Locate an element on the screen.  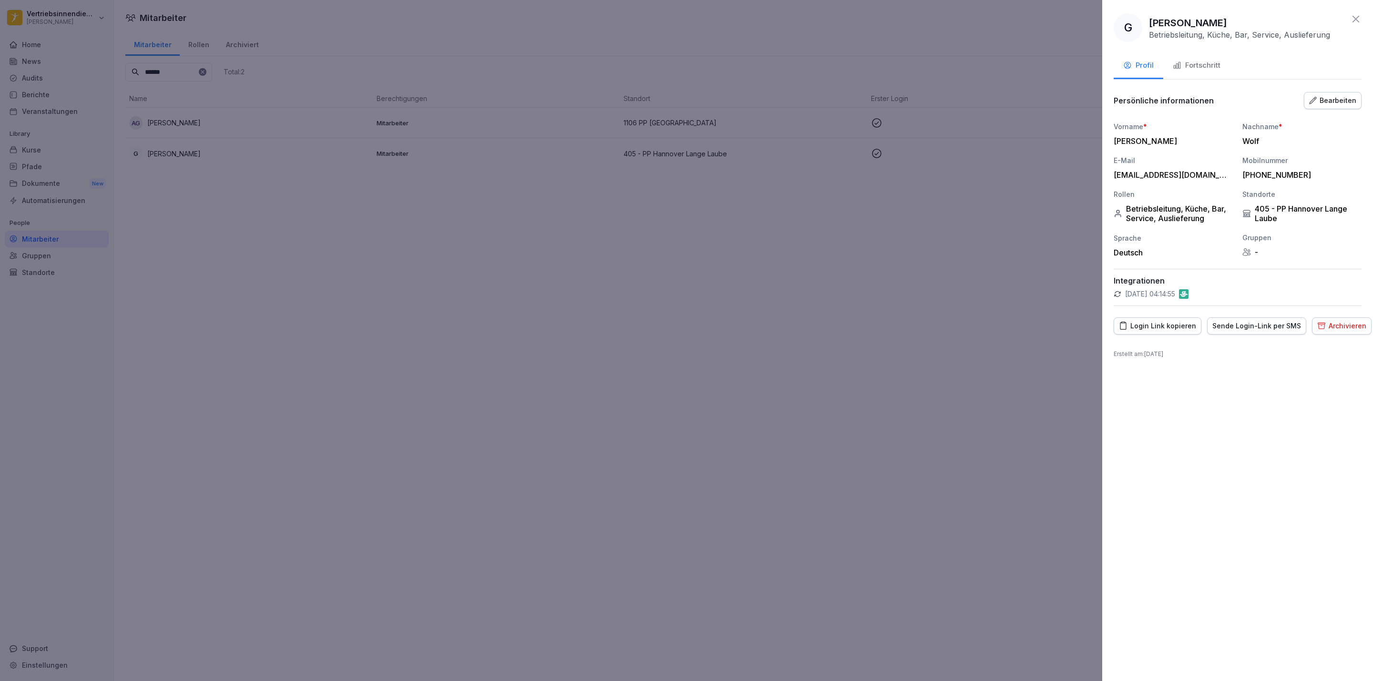
button: Fortschritt is located at coordinates (1197, 66).